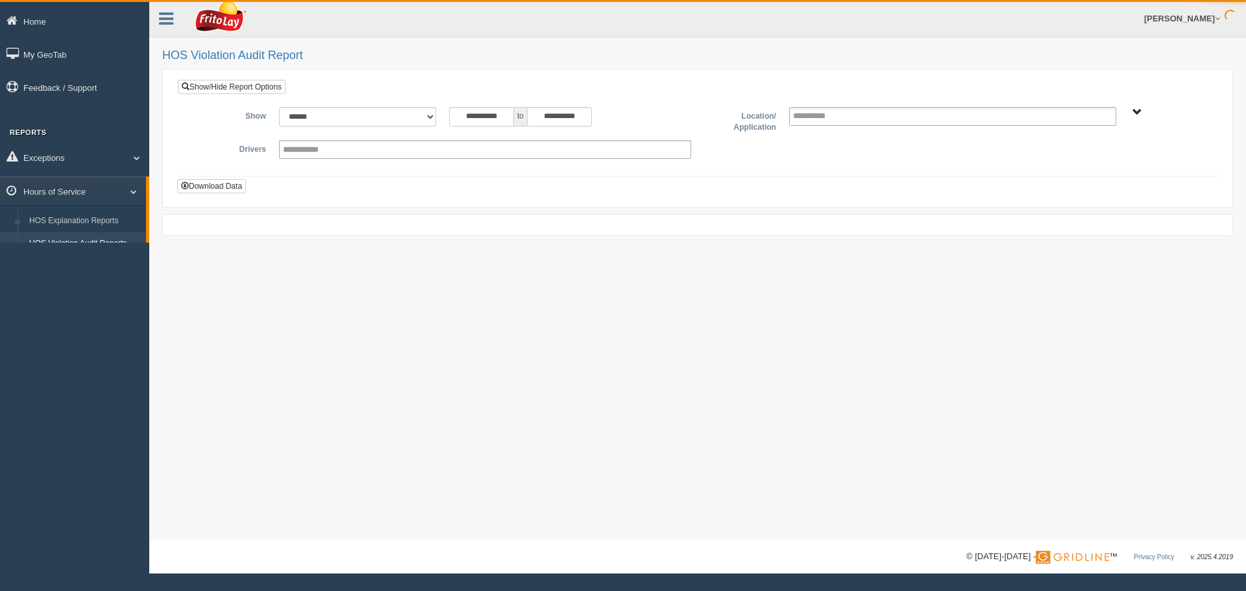 Image resolution: width=1246 pixels, height=591 pixels. Describe the element at coordinates (740, 120) in the screenshot. I see `label: Location/ Application` at that location.